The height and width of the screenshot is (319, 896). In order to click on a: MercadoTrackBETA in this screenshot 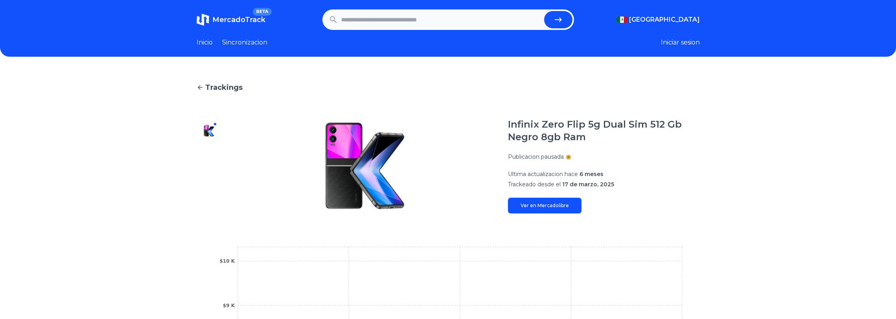, I will do `click(231, 20)`.